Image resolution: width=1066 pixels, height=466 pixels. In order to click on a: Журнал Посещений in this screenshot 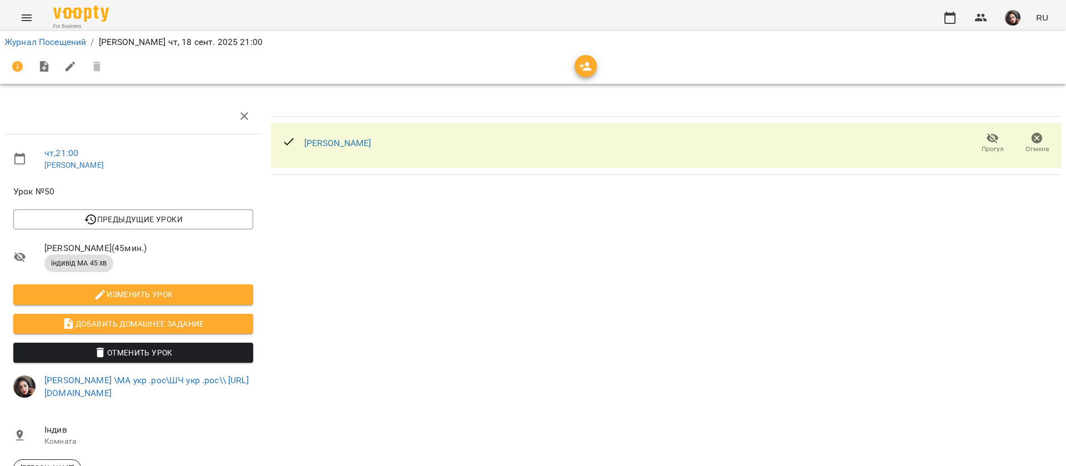, I will do `click(45, 42)`.